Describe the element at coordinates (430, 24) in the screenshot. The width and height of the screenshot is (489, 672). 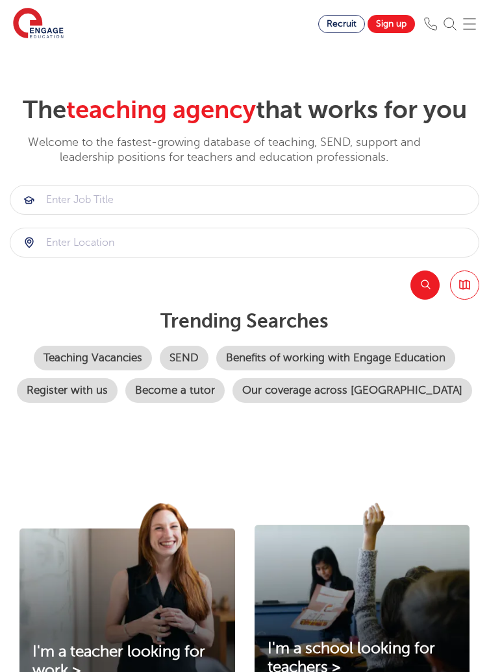
I see `img: Phone` at that location.